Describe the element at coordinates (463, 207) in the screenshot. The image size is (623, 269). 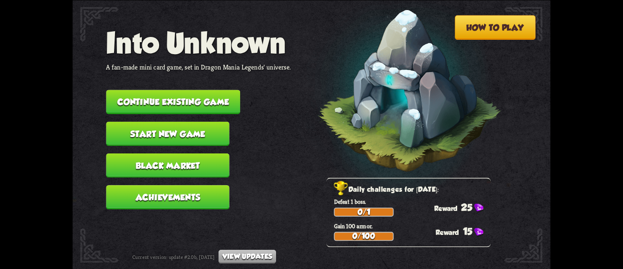
I see `div: 25` at that location.